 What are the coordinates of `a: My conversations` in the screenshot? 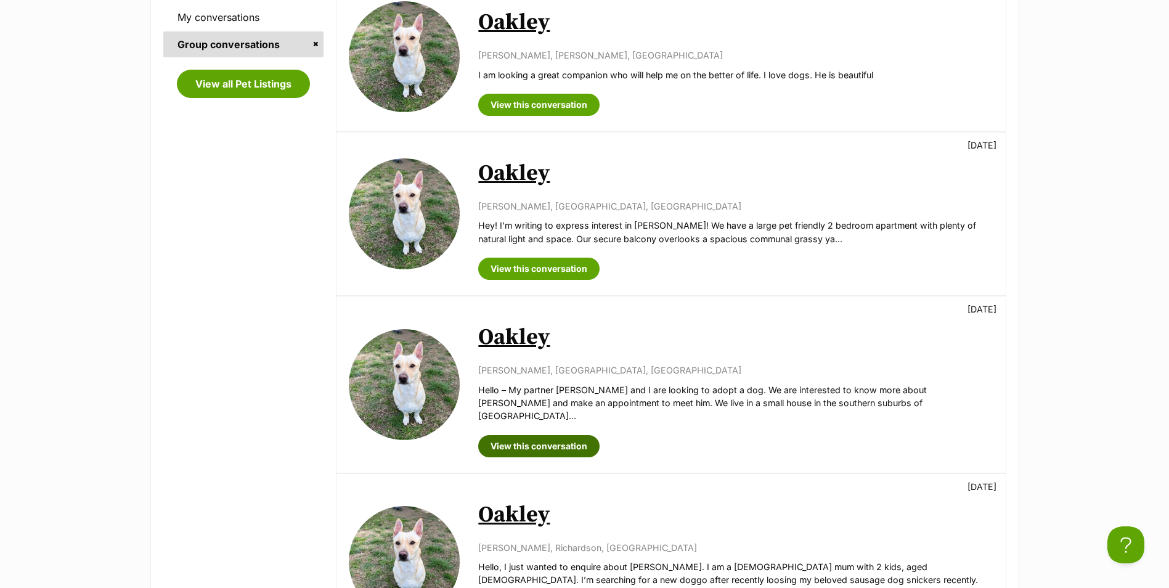 It's located at (243, 17).